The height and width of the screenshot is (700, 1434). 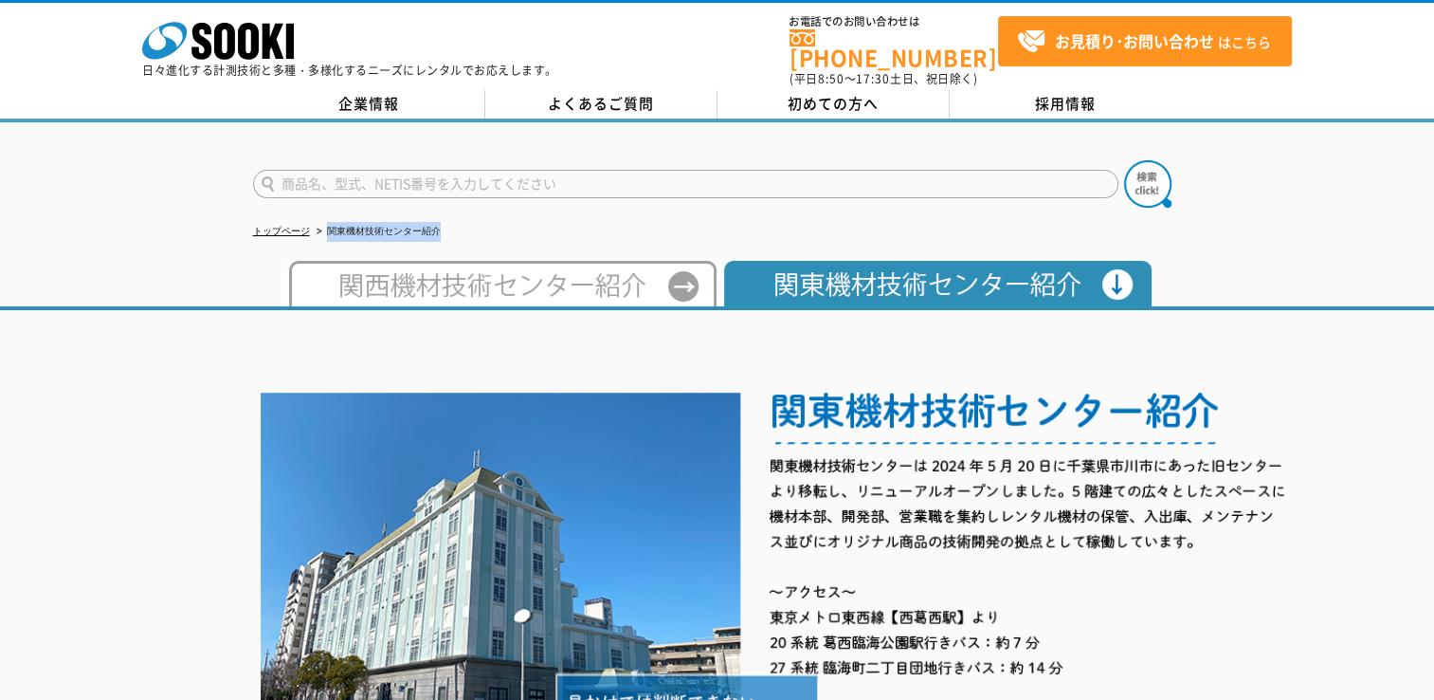 What do you see at coordinates (935, 283) in the screenshot?
I see `img: 関東機材技術センター紹介` at bounding box center [935, 283].